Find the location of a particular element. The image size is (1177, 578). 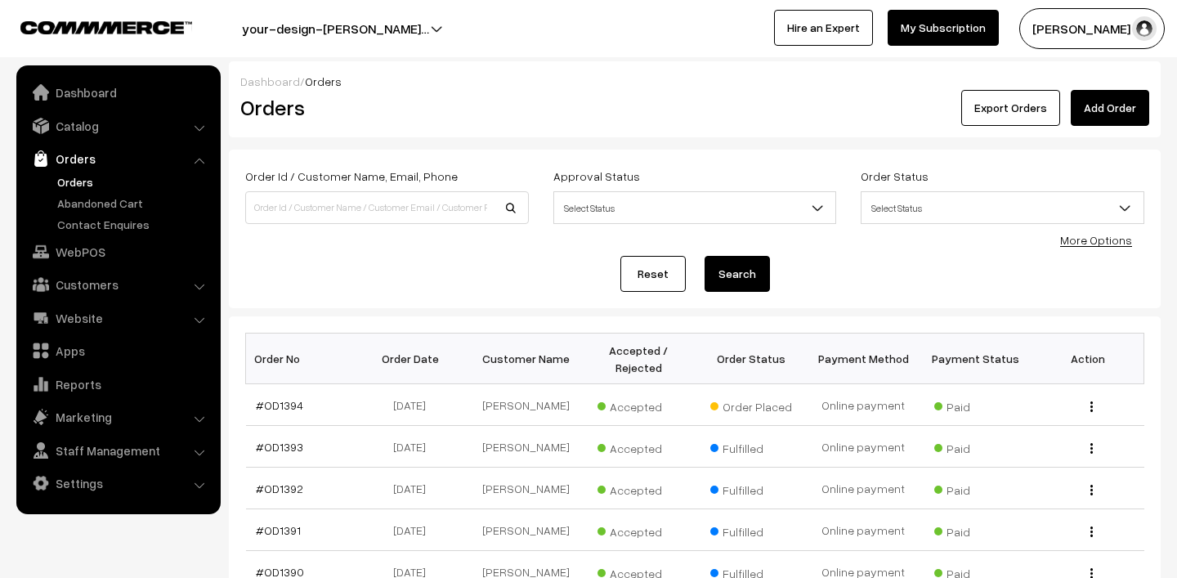

th: Order No is located at coordinates (302, 359).